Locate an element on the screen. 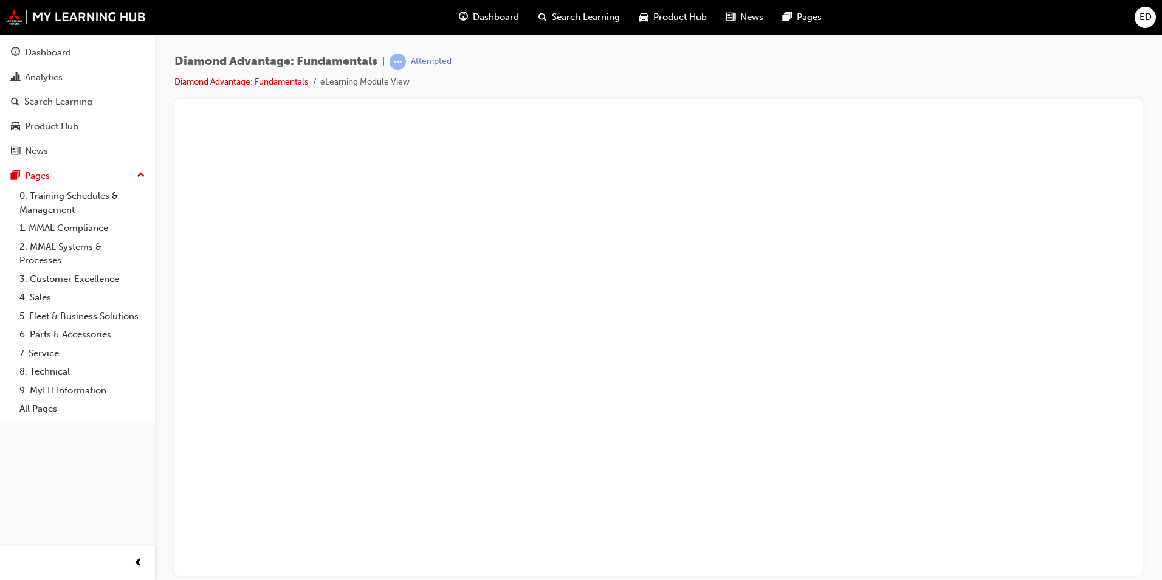  a: Product Hub is located at coordinates (77, 126).